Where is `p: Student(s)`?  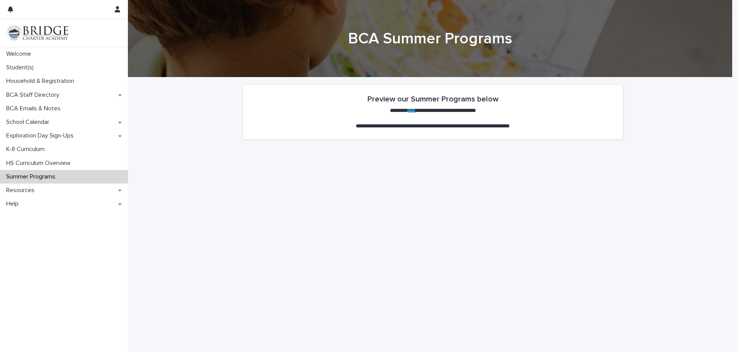
p: Student(s) is located at coordinates (21, 67).